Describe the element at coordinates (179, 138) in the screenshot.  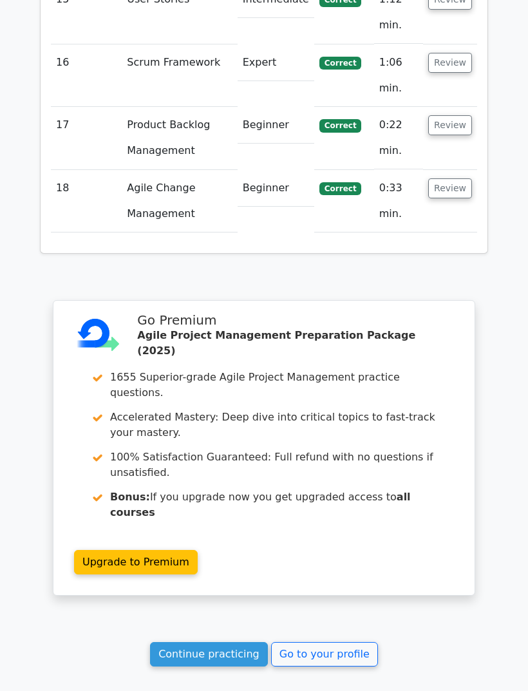
I see `td: Product Backlog Management` at that location.